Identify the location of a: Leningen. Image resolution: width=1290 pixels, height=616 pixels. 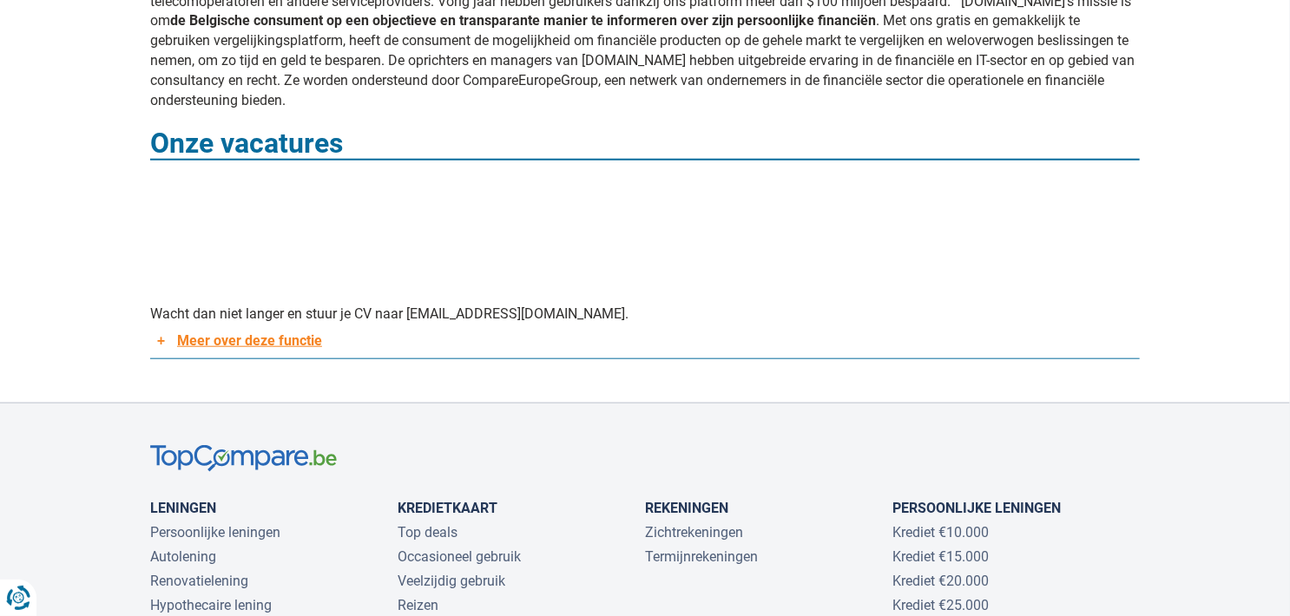
(183, 508).